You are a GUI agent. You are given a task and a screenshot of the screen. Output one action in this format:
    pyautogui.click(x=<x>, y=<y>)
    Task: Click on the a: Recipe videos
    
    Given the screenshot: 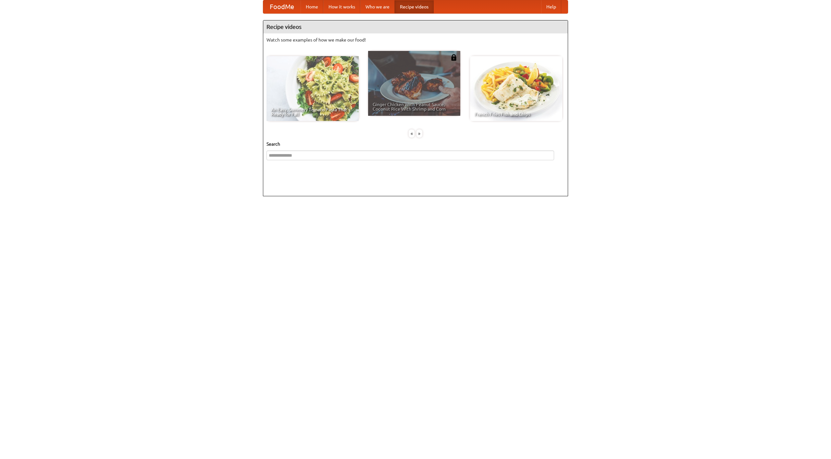 What is the action you would take?
    pyautogui.click(x=414, y=7)
    